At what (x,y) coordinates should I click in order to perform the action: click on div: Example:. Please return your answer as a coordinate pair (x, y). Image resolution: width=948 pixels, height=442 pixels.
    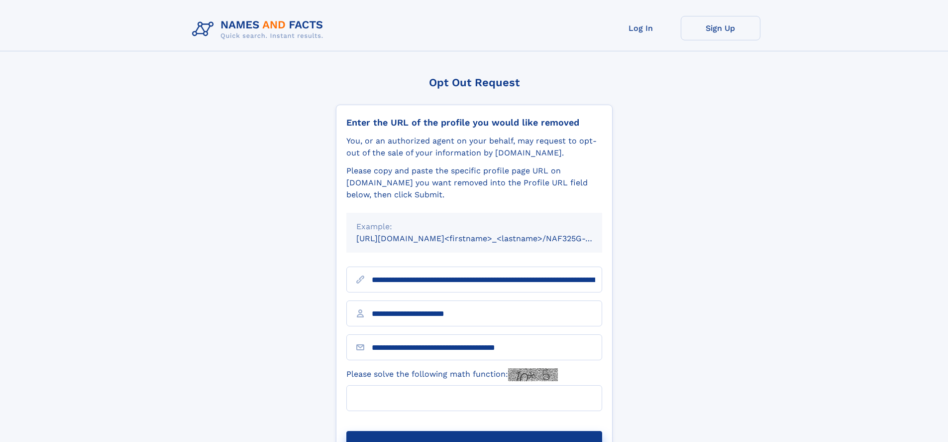
    Looking at the image, I should click on (474, 227).